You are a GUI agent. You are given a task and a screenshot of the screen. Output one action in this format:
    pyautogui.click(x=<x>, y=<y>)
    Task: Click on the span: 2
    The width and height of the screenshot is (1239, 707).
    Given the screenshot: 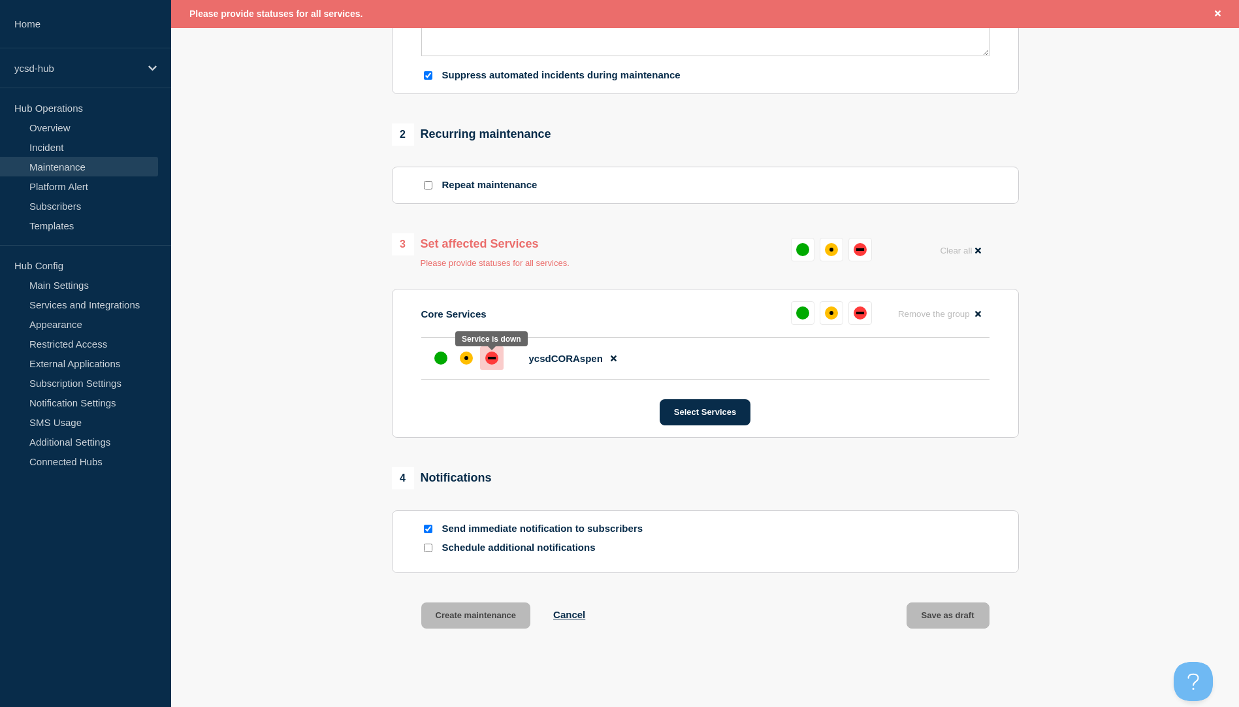 What is the action you would take?
    pyautogui.click(x=403, y=135)
    